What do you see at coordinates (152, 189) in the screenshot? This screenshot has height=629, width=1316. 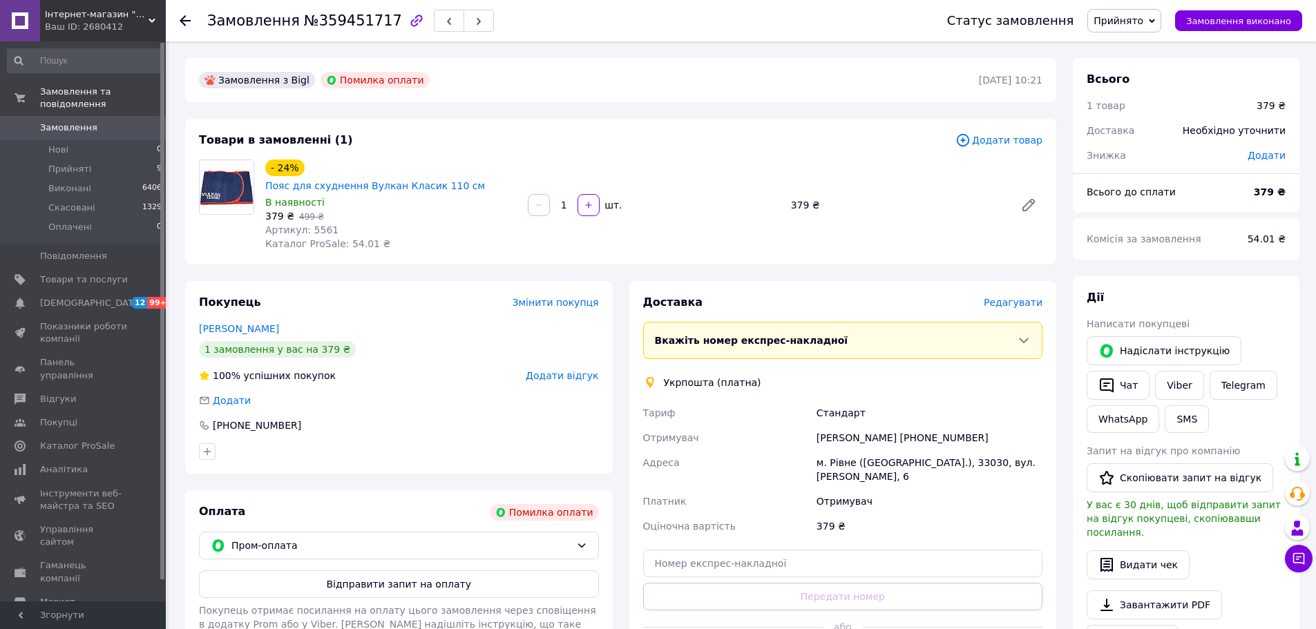 I see `span: 6406` at bounding box center [152, 189].